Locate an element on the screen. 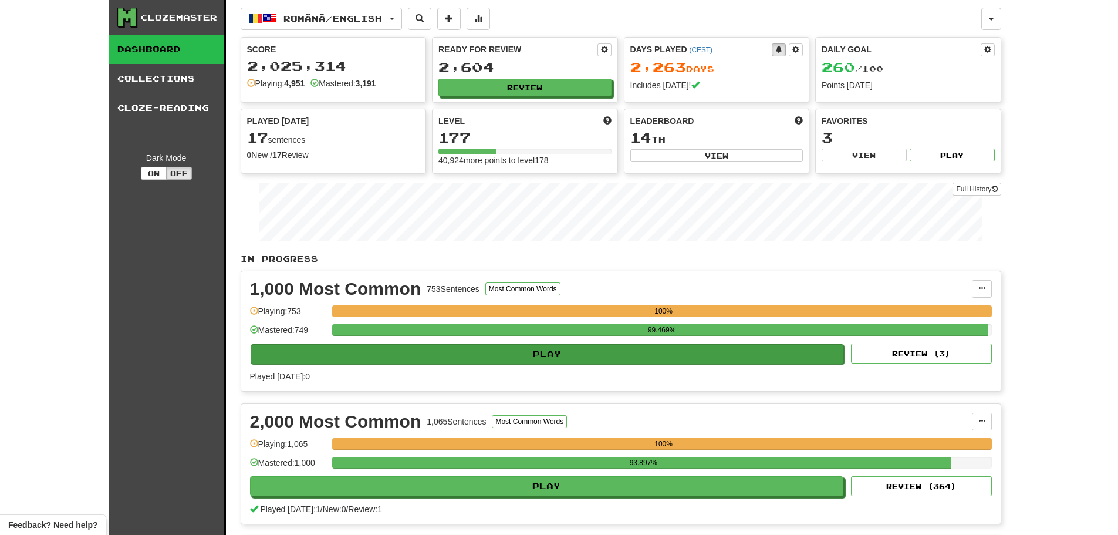 The width and height of the screenshot is (1118, 535). p: In Progress is located at coordinates (621, 259).